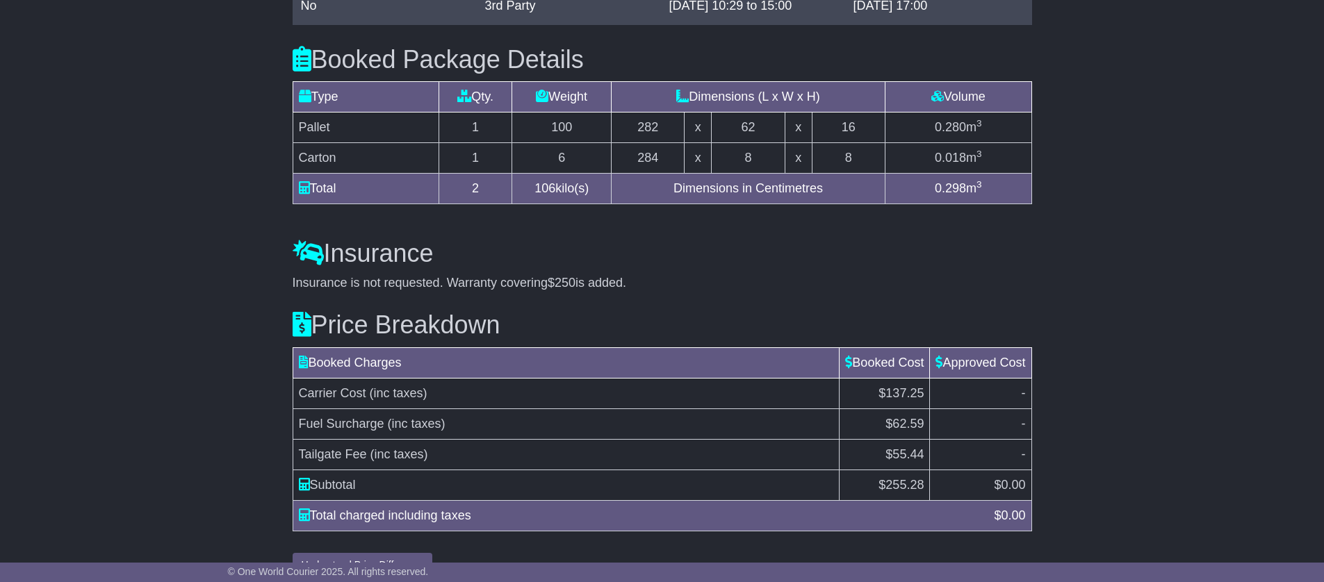  I want to click on td: Booked Cost, so click(885, 363).